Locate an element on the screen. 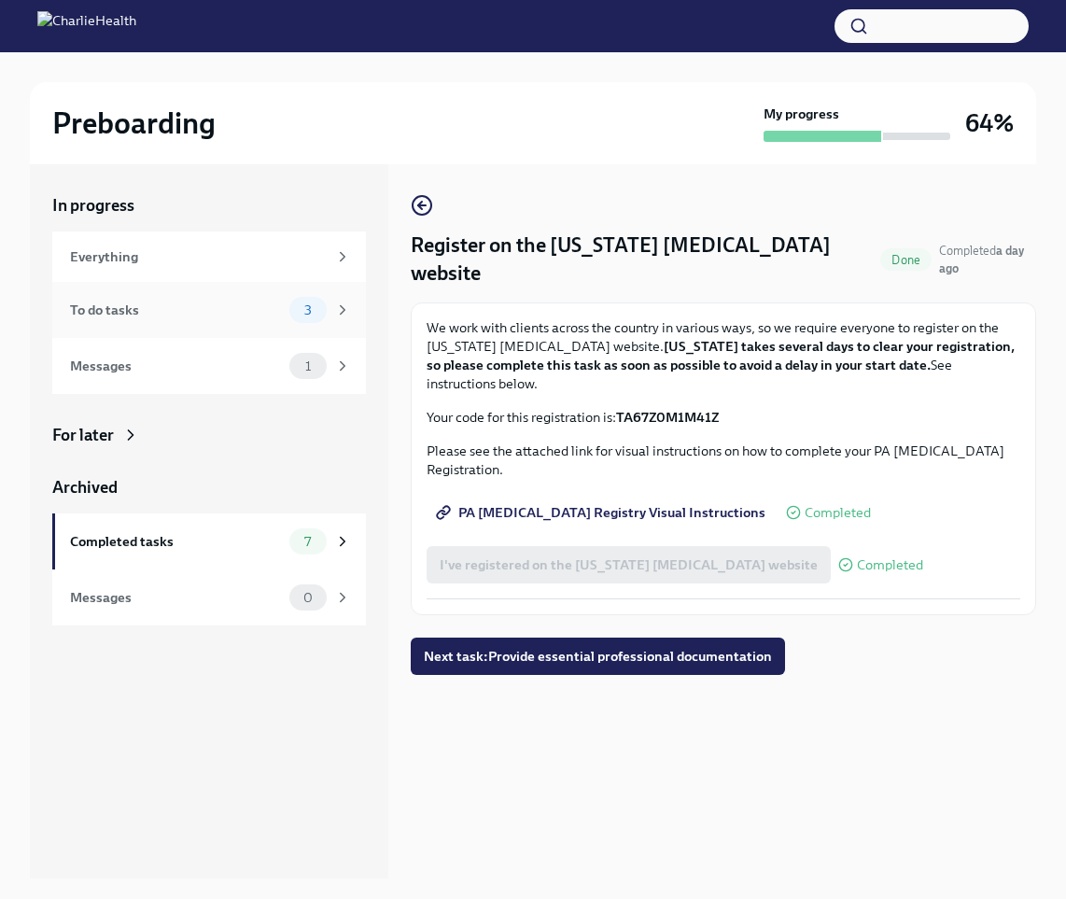 Image resolution: width=1066 pixels, height=899 pixels. span: 1 is located at coordinates (308, 366).